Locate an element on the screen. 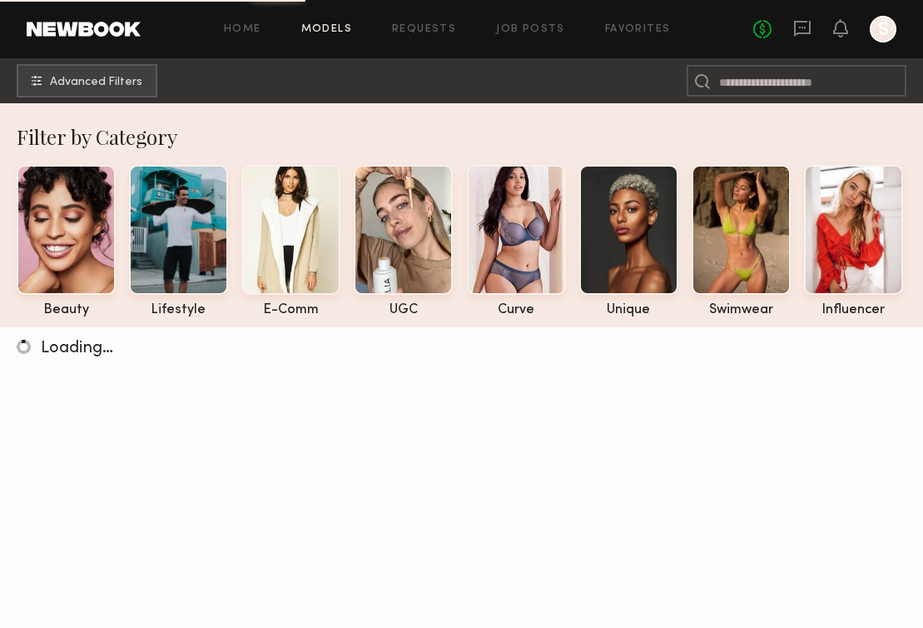  a: Favorites is located at coordinates (638, 29).